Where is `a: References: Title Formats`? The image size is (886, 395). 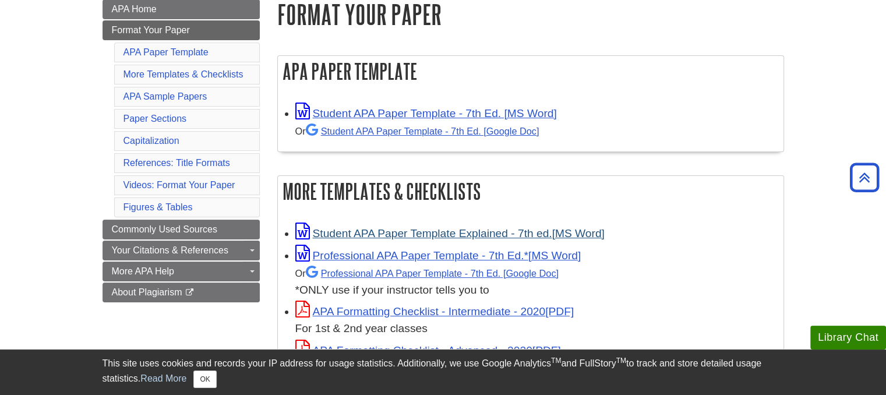 a: References: Title Formats is located at coordinates (177, 163).